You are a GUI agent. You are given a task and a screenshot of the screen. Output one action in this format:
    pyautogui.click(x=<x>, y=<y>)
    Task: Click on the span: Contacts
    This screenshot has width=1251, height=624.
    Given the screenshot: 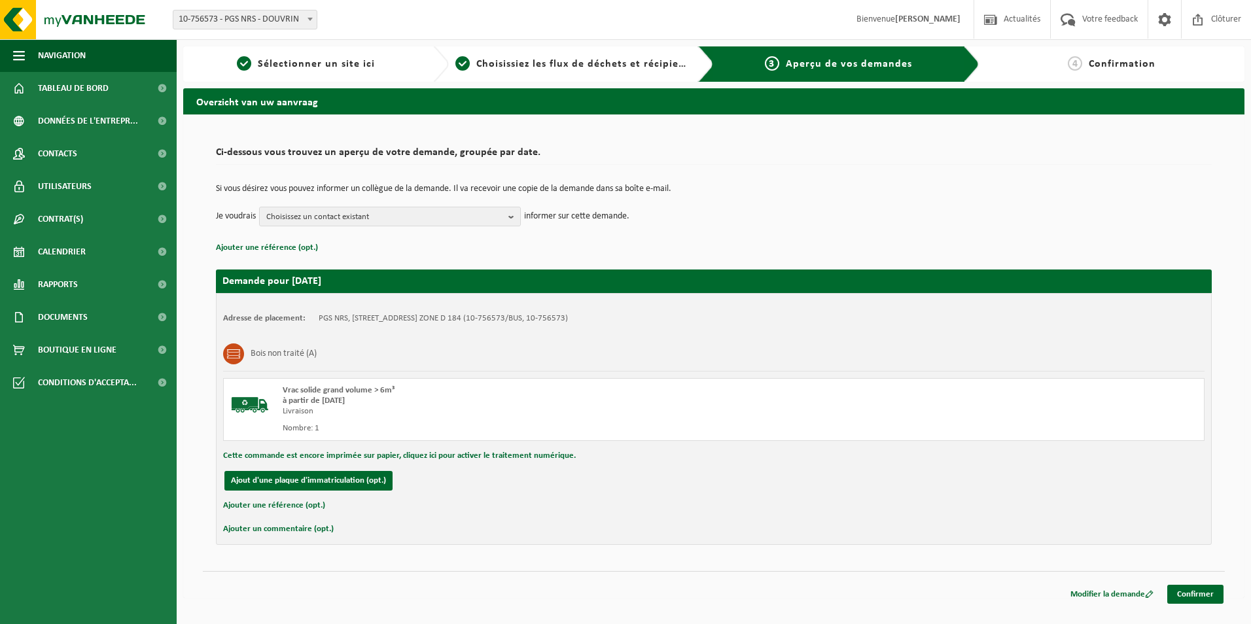 What is the action you would take?
    pyautogui.click(x=58, y=154)
    